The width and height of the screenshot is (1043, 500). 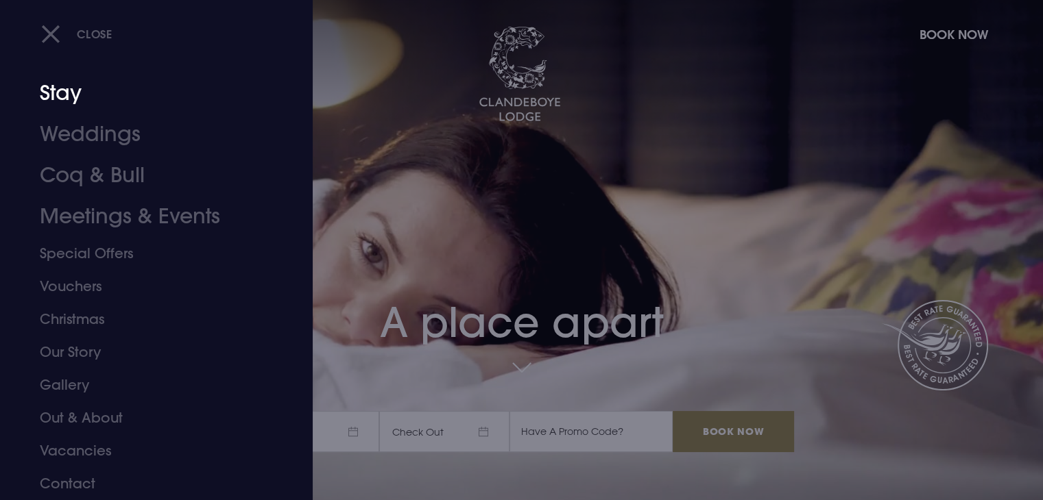 I want to click on a: Contact, so click(x=148, y=484).